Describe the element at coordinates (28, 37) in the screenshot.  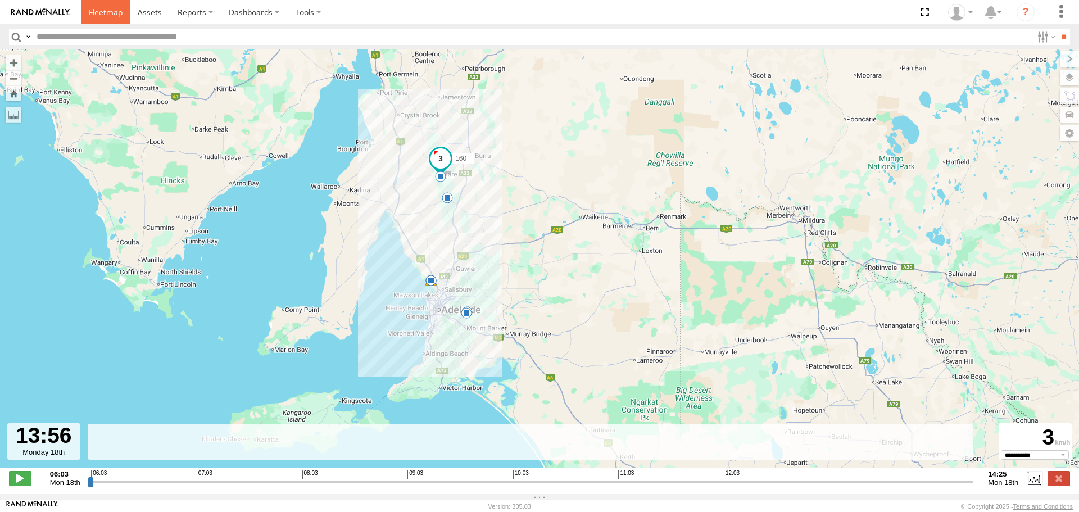
I see `label: Search Query` at that location.